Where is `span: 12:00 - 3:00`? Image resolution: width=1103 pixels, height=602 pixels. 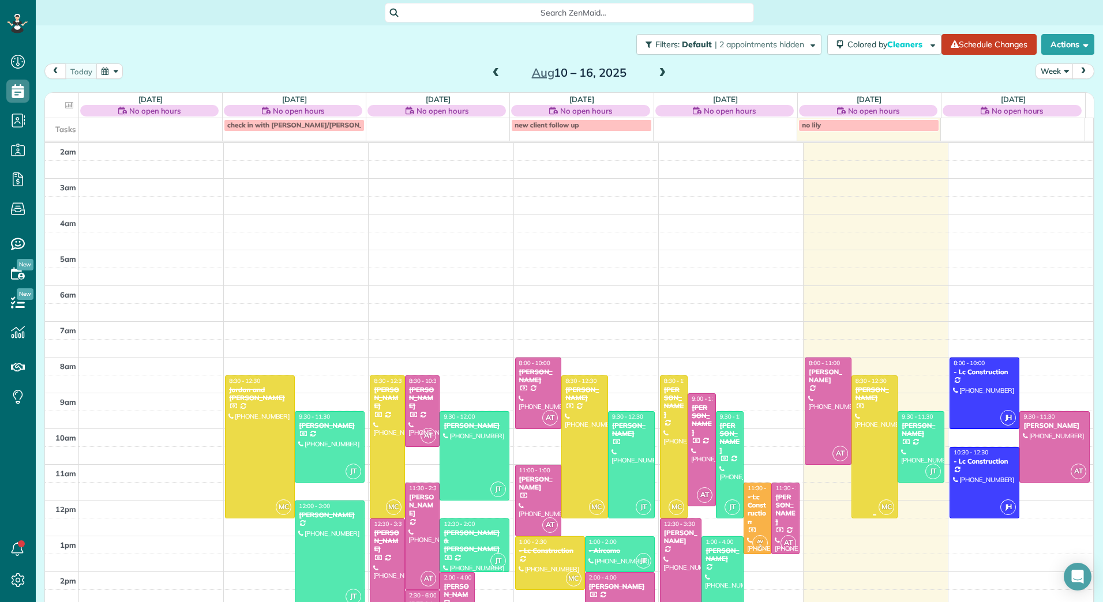
span: 12:00 - 3:00 is located at coordinates (314, 506).